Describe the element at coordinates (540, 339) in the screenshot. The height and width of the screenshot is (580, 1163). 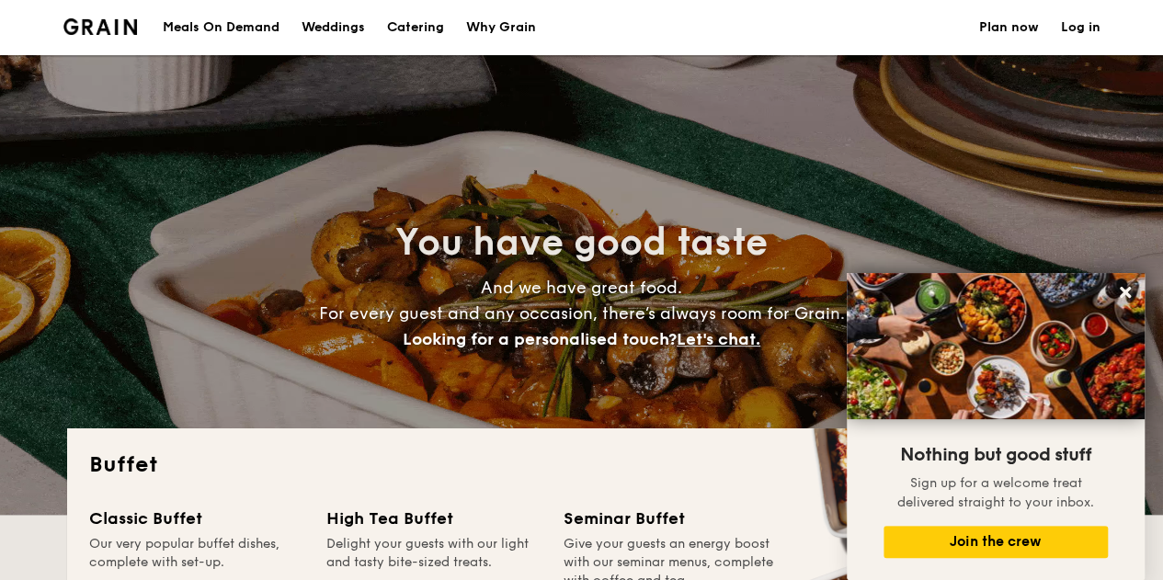
I see `span: Looking for a personalised touch?` at that location.